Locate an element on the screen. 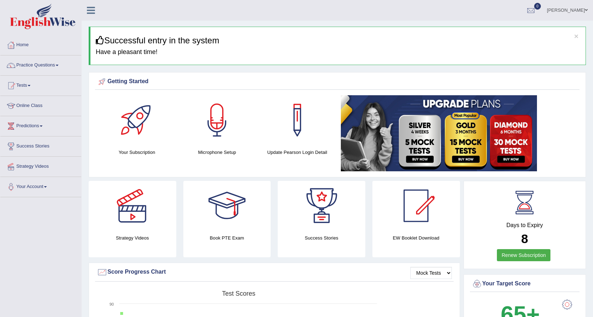 This screenshot has width=593, height=317. h4: Strategy Videos is located at coordinates (132, 237).